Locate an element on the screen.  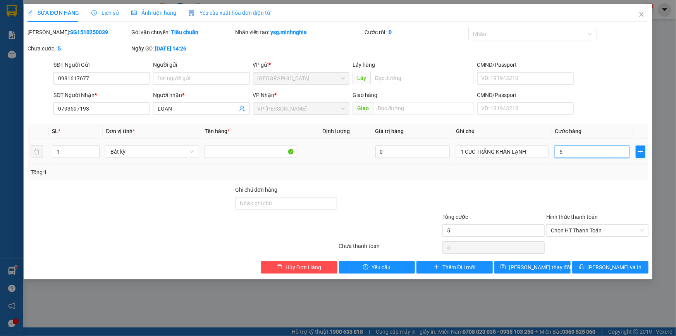
span: Yêu cầu is located at coordinates (381, 267).